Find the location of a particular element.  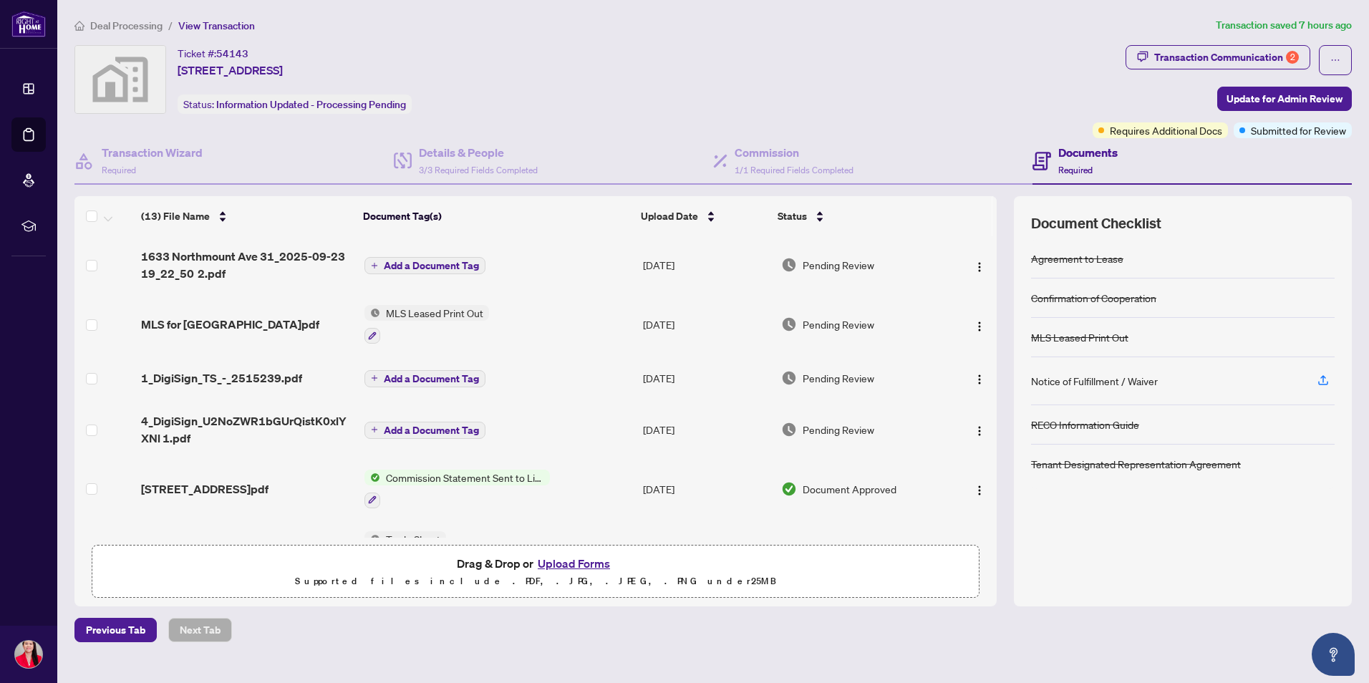

button: Open asap is located at coordinates (1333, 654).